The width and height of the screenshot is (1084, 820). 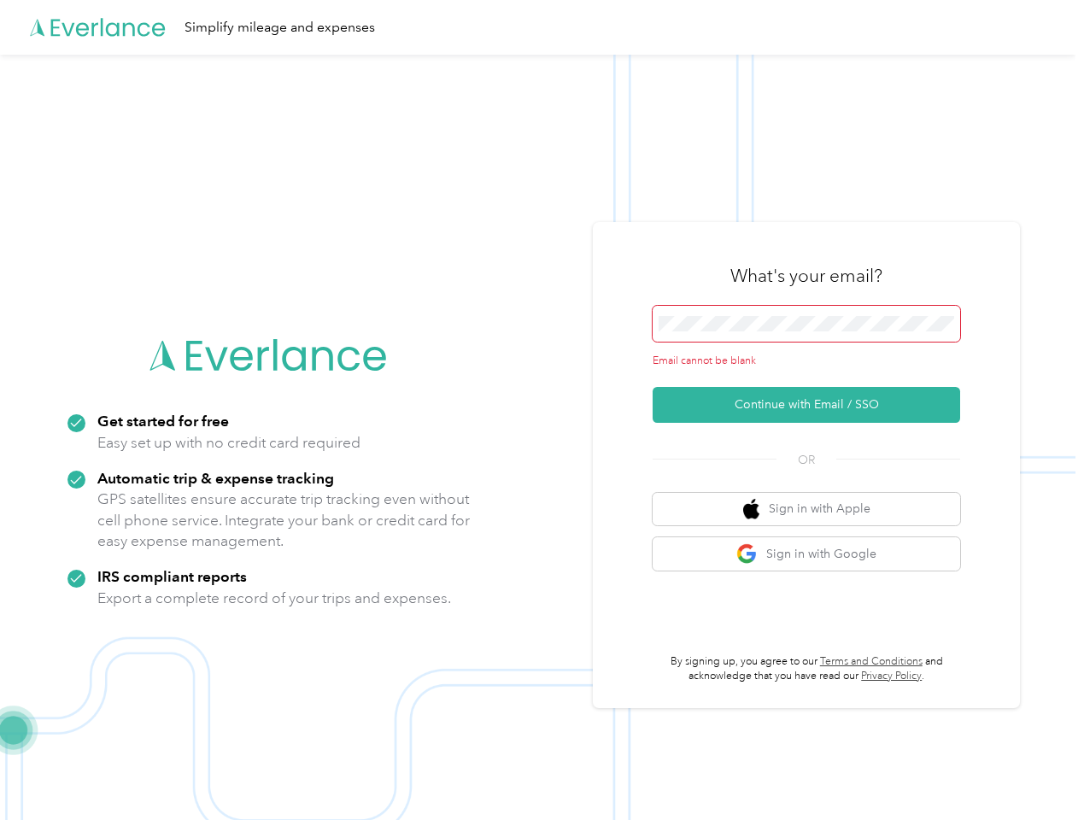 I want to click on strong: Automatic trip & expense tracking, so click(x=215, y=478).